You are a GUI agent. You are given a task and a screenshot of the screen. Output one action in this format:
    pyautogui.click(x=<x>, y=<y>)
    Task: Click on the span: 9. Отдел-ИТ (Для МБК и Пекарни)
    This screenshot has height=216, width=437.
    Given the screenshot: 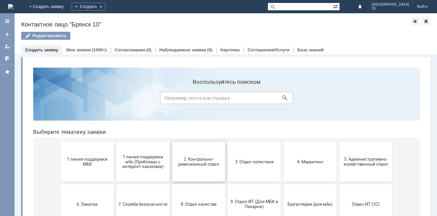 What is the action you would take?
    pyautogui.click(x=227, y=142)
    